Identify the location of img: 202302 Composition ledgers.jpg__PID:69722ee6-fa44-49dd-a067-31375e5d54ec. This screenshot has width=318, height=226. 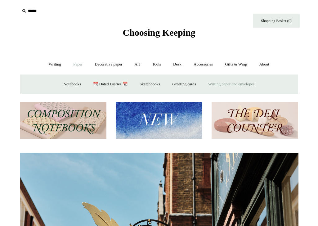
(63, 120).